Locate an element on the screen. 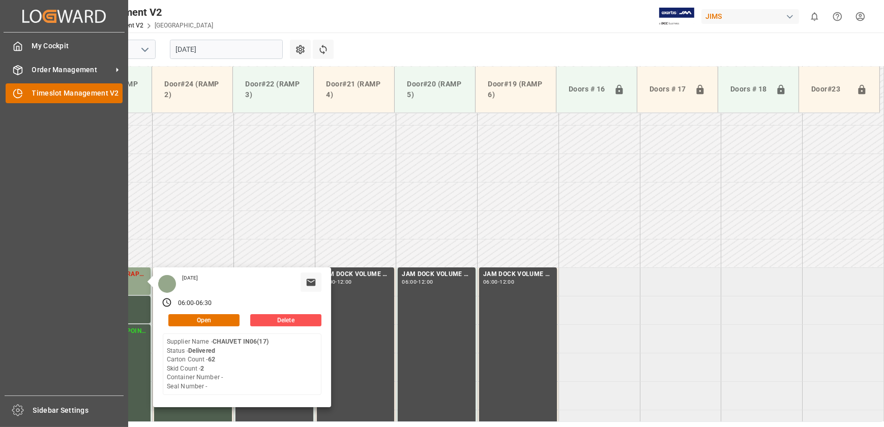 The height and width of the screenshot is (427, 884). span: My Cockpit is located at coordinates (77, 46).